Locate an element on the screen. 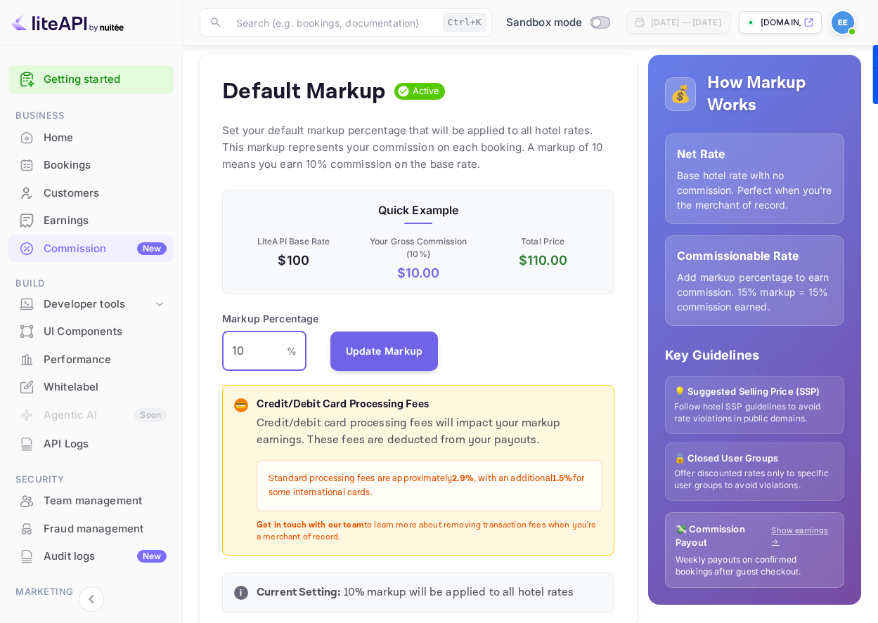  p: 💡 Suggested Selling Price (SSP) is located at coordinates (754, 392).